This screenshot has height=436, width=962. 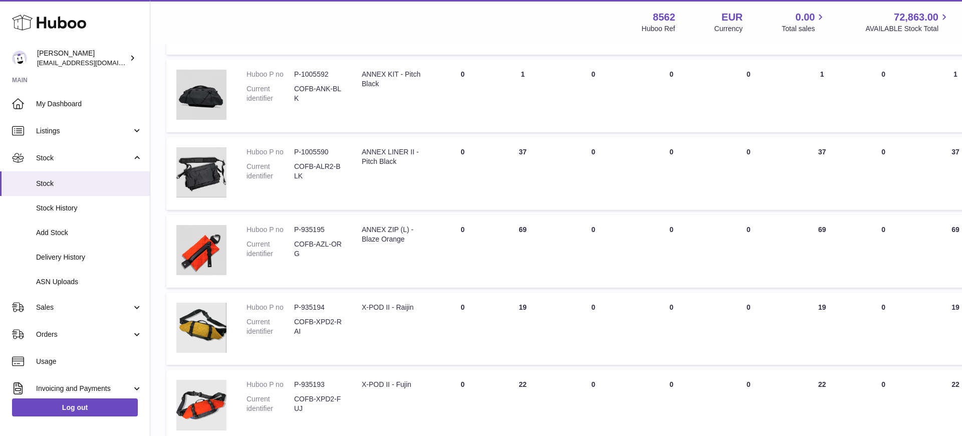 I want to click on div: ANNEX LINER II - Pitch Black, so click(x=392, y=157).